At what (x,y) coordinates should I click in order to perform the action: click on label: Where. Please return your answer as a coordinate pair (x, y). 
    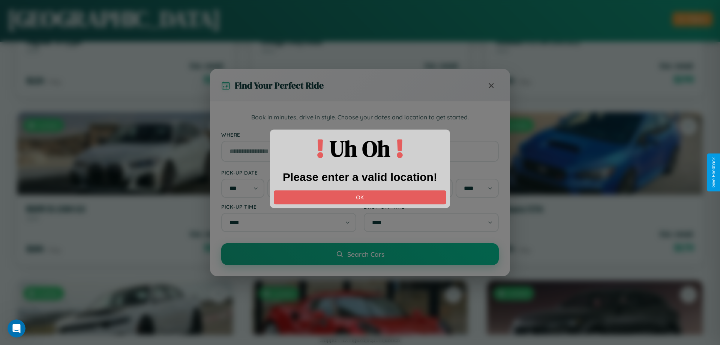
    Looking at the image, I should click on (360, 134).